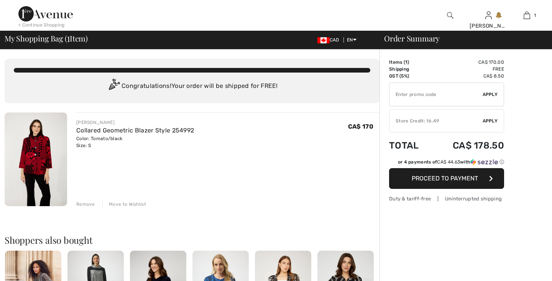  What do you see at coordinates (527, 15) in the screenshot?
I see `img: My Bag` at bounding box center [527, 15].